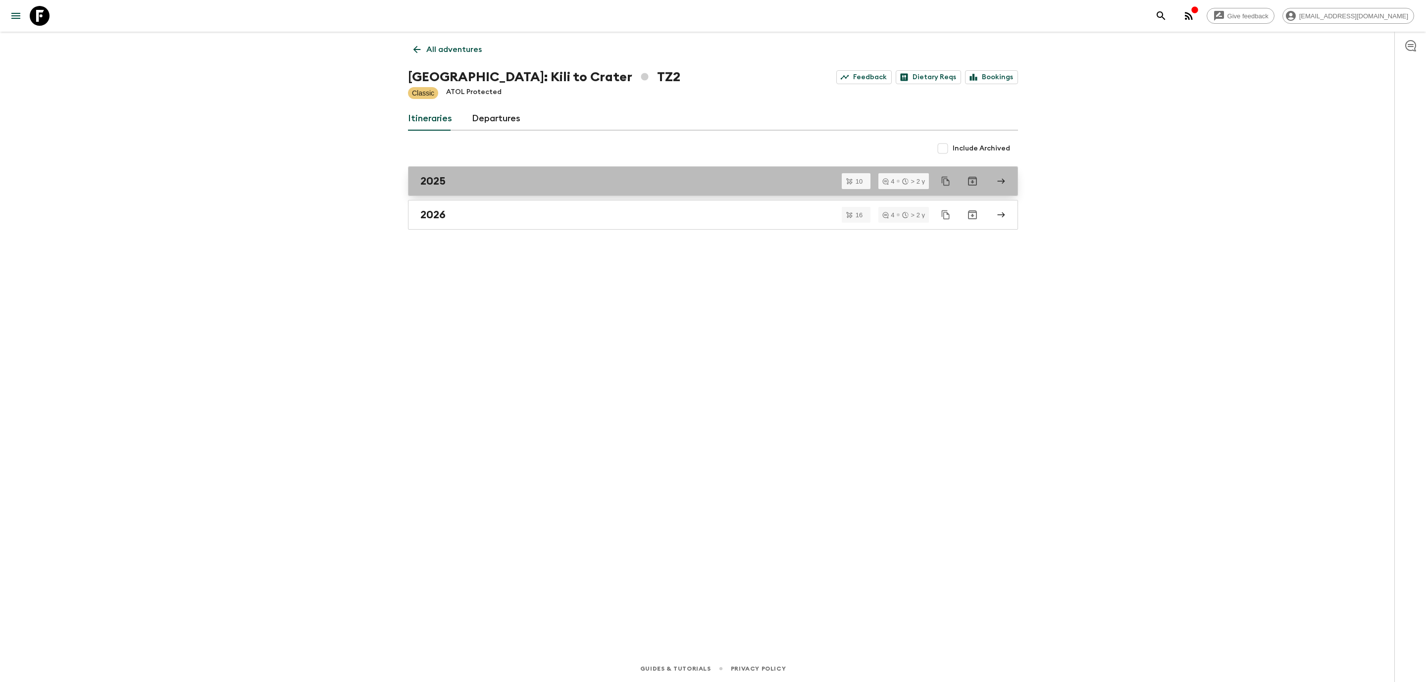 Image resolution: width=1426 pixels, height=682 pixels. I want to click on span: 10, so click(859, 181).